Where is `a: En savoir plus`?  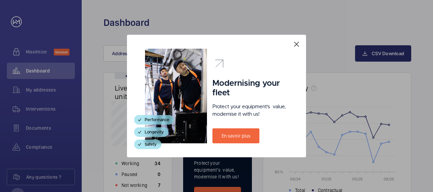
a: En savoir plus is located at coordinates (236, 136).